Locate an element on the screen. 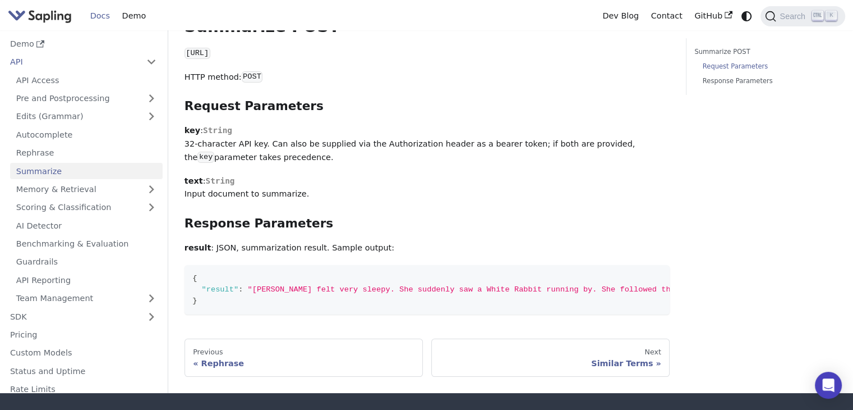  a: Sapling.ai is located at coordinates (42, 16).